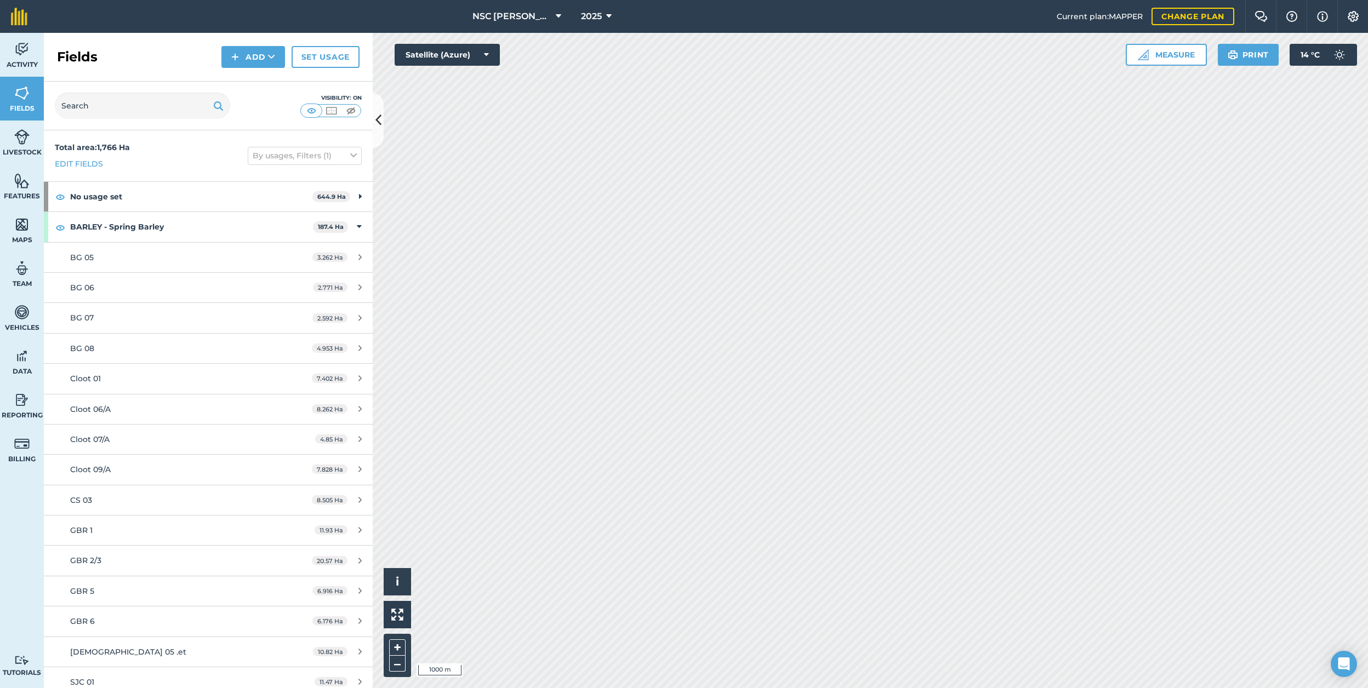 Image resolution: width=1368 pixels, height=688 pixels. What do you see at coordinates (1343, 664) in the screenshot?
I see `div: Open Intercom Messenger` at bounding box center [1343, 664].